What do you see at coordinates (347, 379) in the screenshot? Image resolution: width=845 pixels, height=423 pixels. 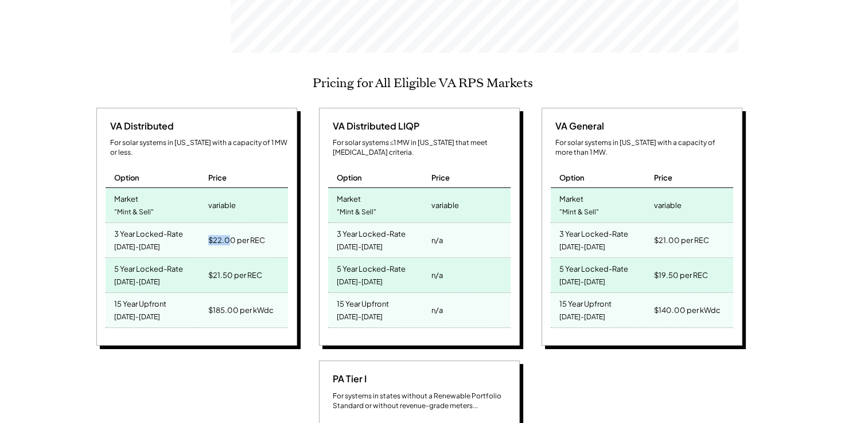 I see `div: PA Tier I` at bounding box center [347, 379].